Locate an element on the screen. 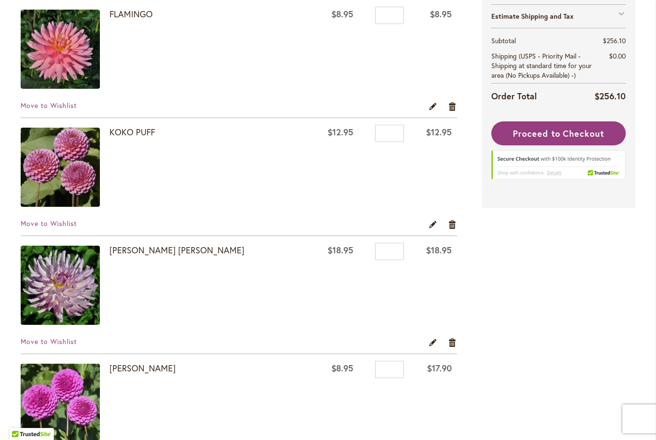  span: Shipping is located at coordinates (504, 56).